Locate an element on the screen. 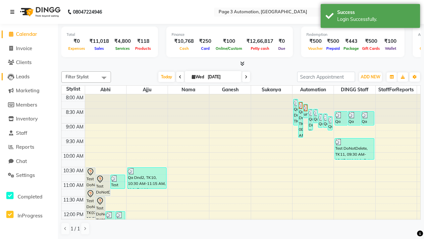  span: InProgress is located at coordinates (30, 215).